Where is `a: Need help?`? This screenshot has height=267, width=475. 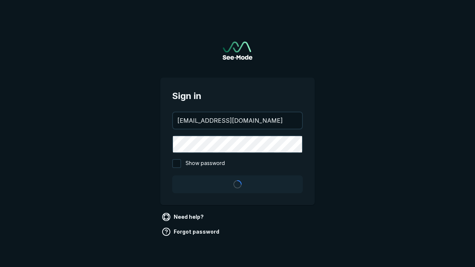 a: Need help? is located at coordinates (183, 217).